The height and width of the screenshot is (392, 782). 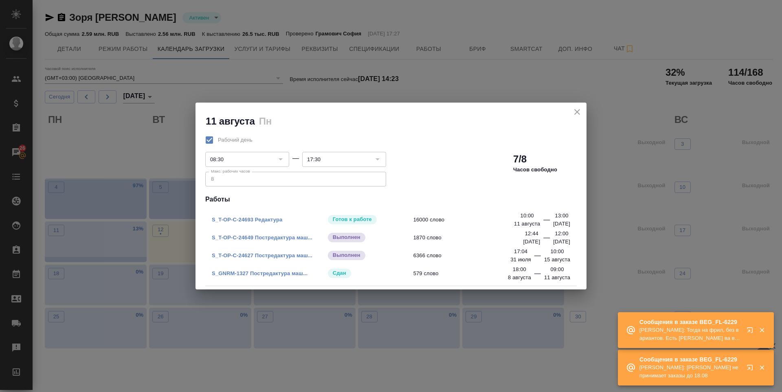 I want to click on p: 12:00, so click(x=561, y=234).